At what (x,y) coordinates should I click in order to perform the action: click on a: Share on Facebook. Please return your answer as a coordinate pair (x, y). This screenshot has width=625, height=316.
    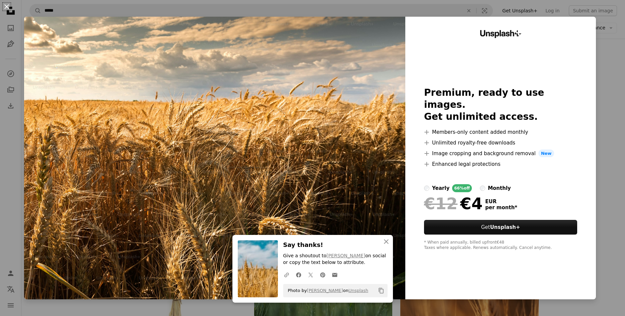
    Looking at the image, I should click on (298, 275).